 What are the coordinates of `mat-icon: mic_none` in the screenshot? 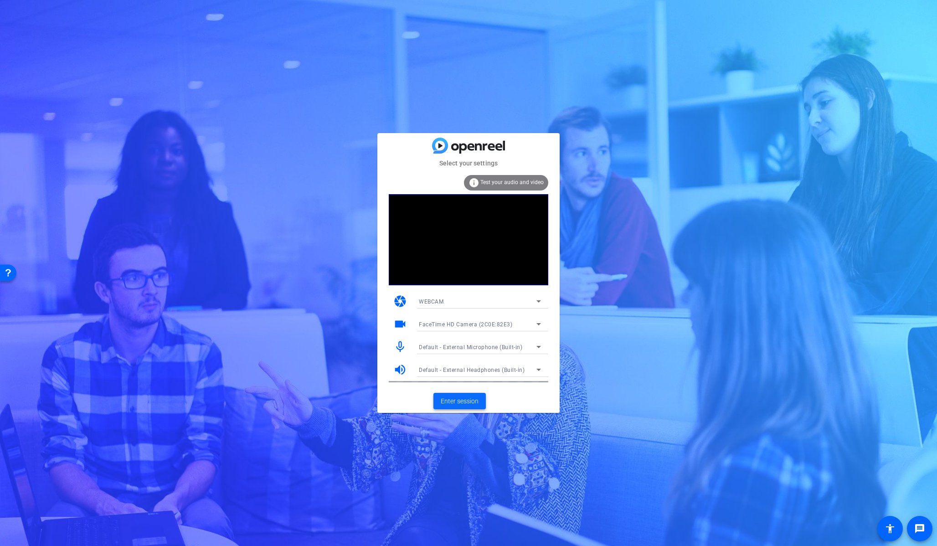 It's located at (400, 347).